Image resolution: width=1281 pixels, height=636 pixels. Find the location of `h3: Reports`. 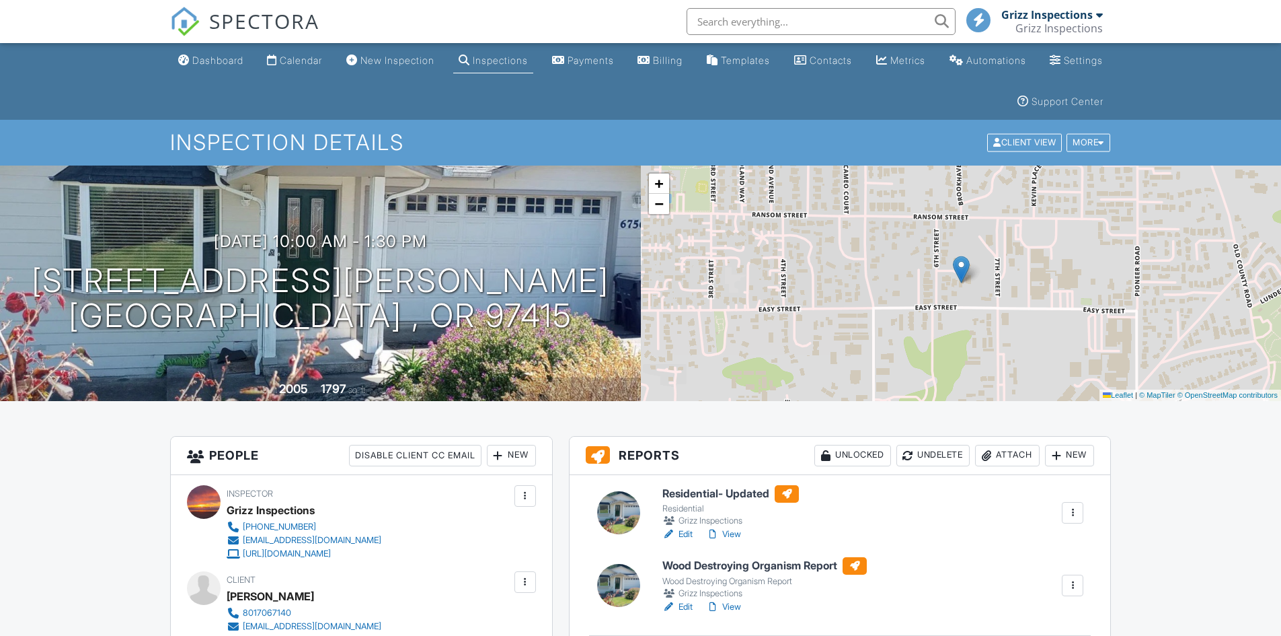

h3: Reports is located at coordinates (840, 455).